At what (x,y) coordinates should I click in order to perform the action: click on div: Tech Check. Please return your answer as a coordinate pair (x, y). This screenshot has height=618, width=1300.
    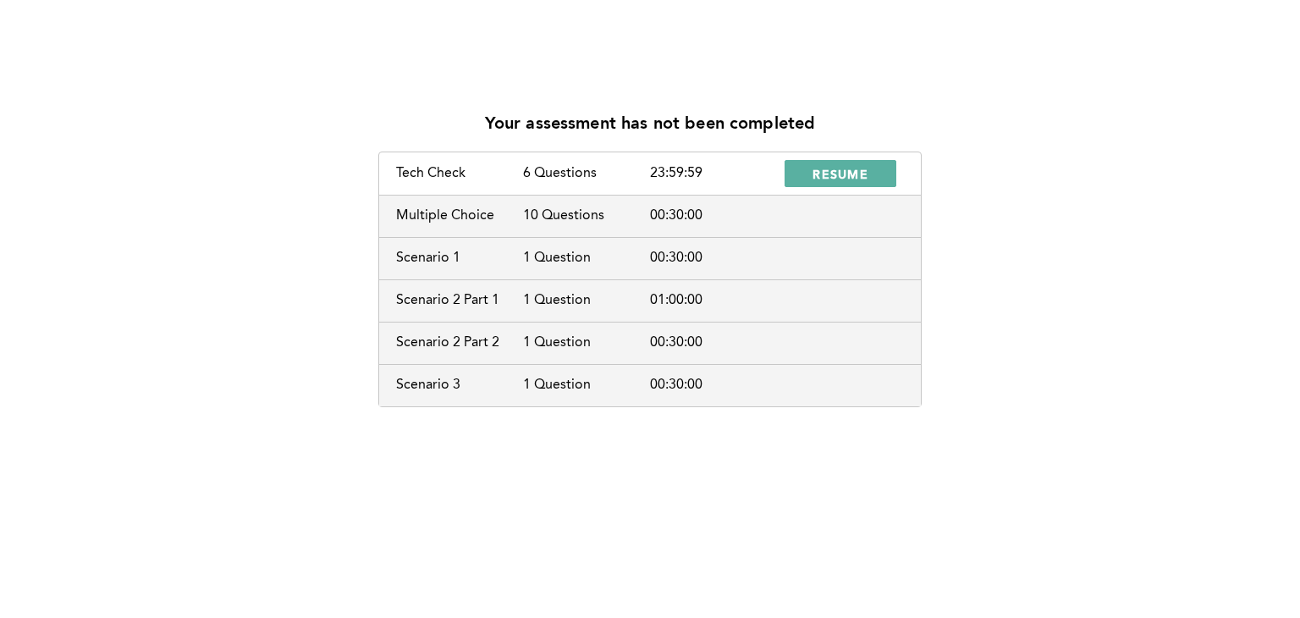
    Looking at the image, I should click on (460, 174).